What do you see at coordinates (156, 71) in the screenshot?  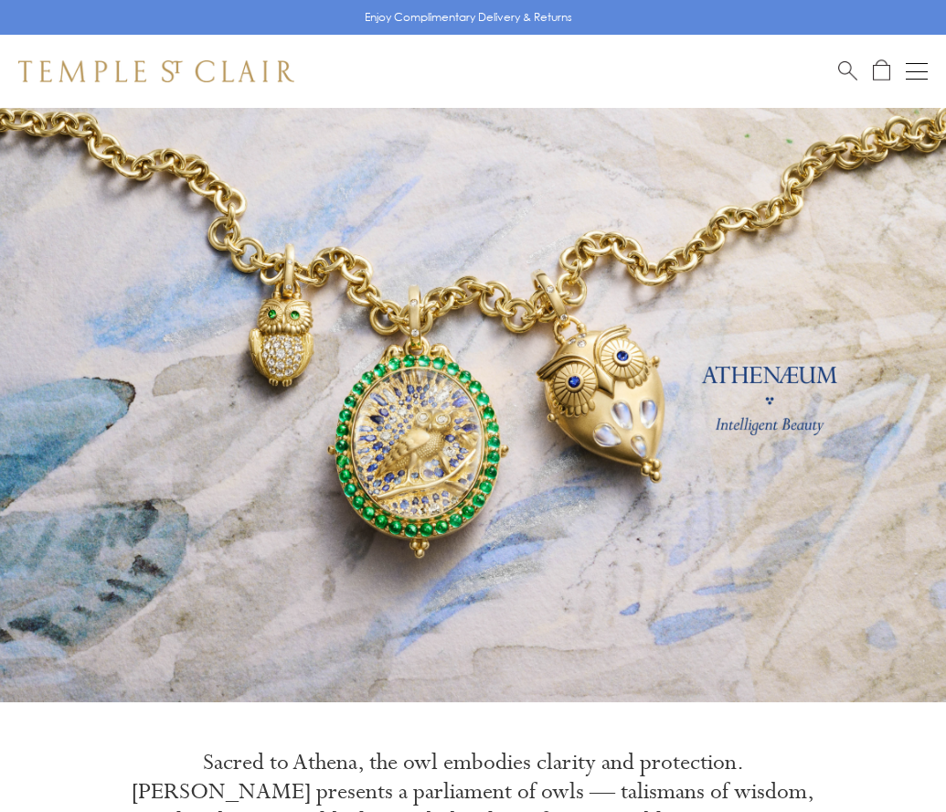 I see `img: Temple St. Clair` at bounding box center [156, 71].